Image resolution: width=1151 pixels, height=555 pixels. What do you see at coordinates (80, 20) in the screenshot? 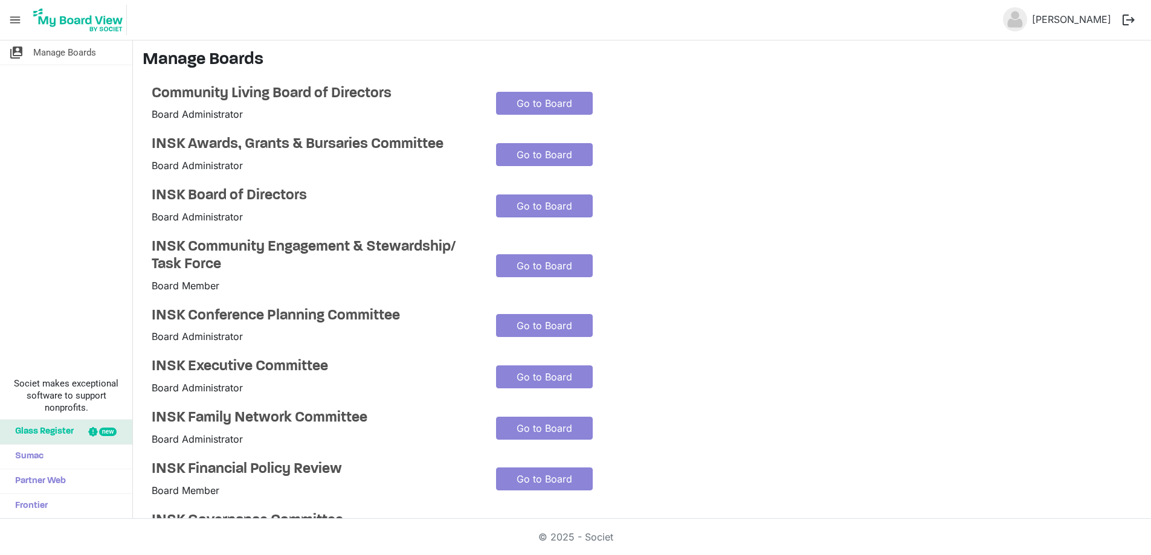
I see `a: My Board View Logo` at bounding box center [80, 20].